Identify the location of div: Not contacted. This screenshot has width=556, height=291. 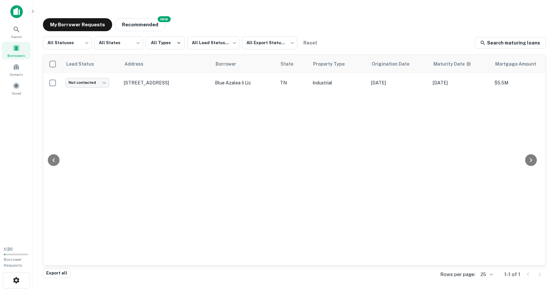
(87, 83).